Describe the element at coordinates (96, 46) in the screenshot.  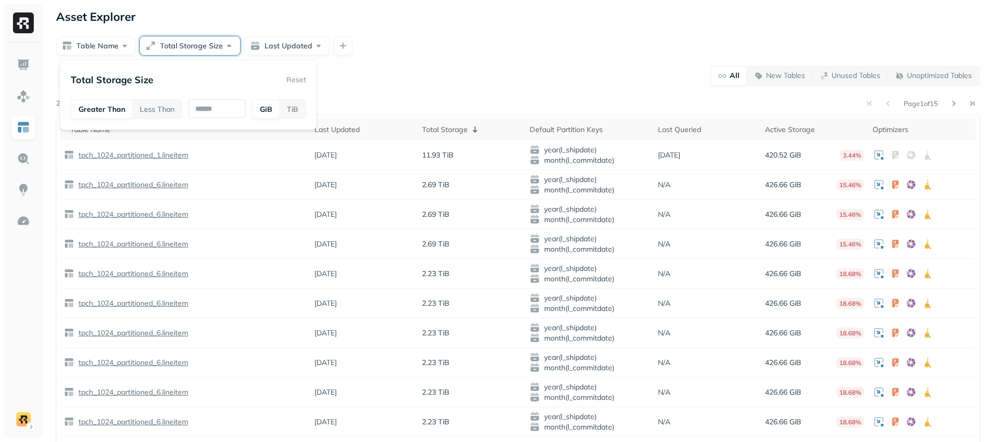
I see `button: Table Name` at that location.